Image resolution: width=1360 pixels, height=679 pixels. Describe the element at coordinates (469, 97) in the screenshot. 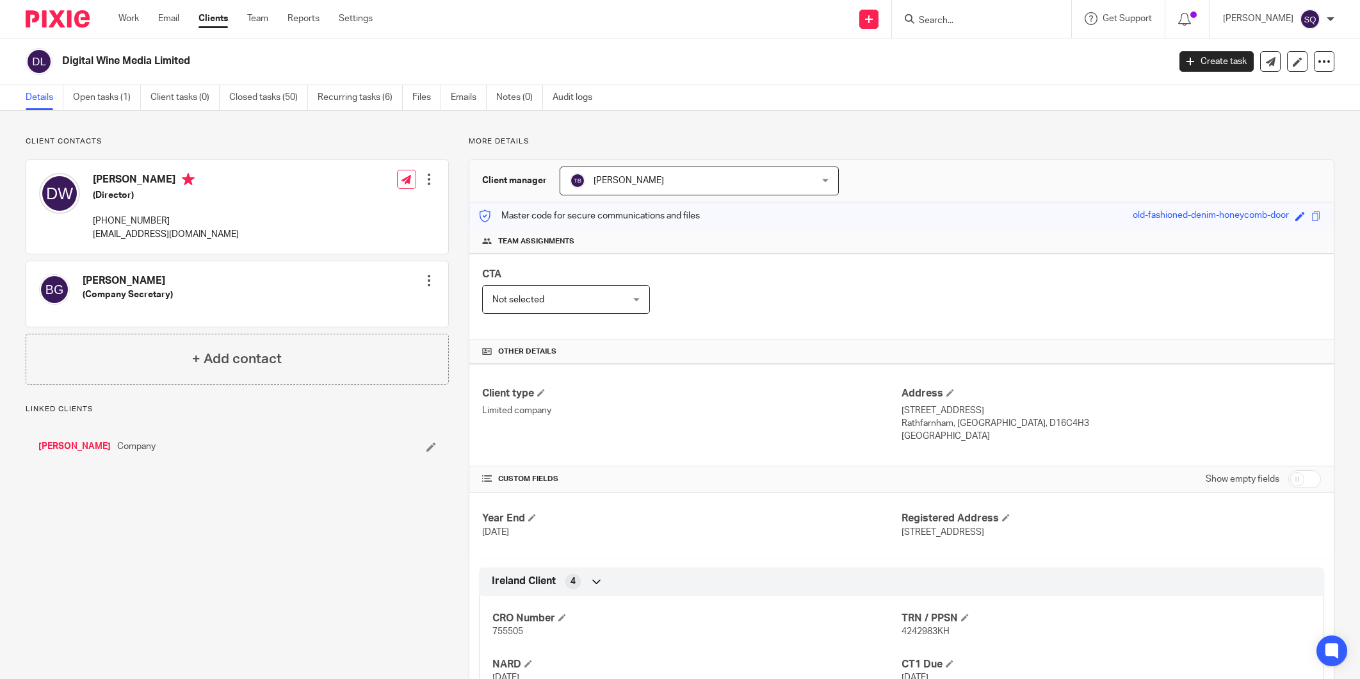

I see `a: Emails` at that location.